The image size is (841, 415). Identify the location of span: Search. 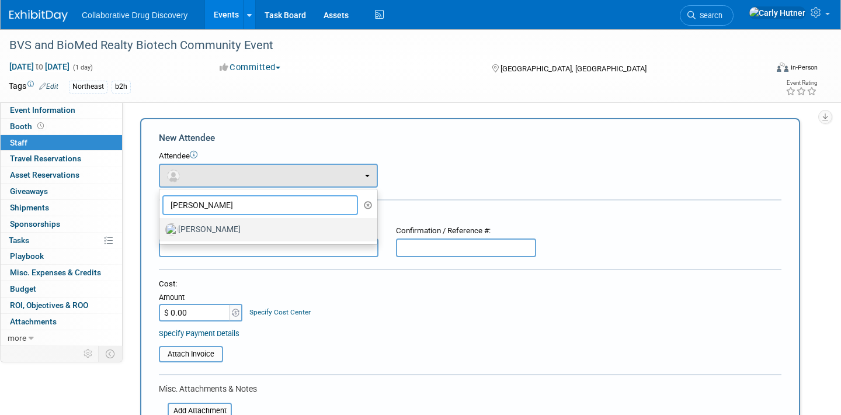
(709, 15).